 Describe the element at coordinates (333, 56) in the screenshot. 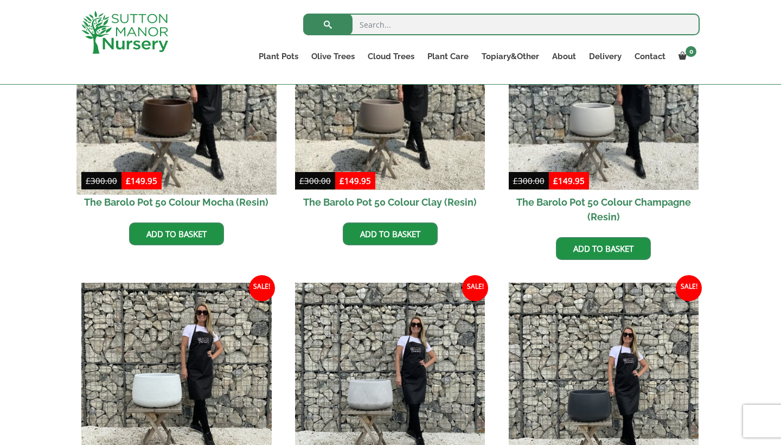

I see `a: Olive Trees` at that location.